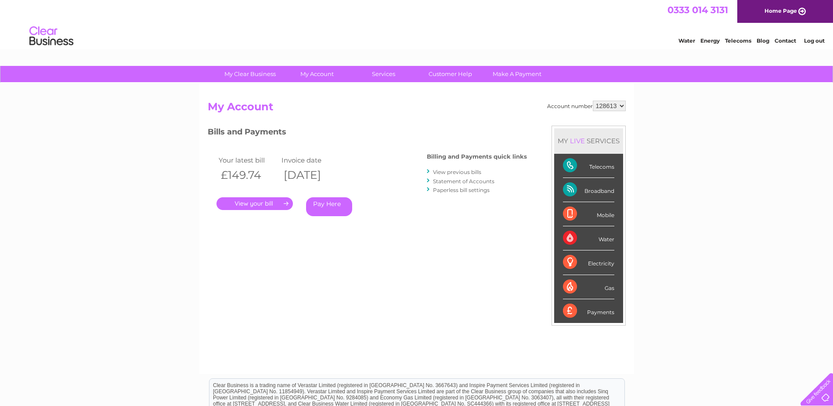 This screenshot has height=406, width=833. What do you see at coordinates (51, 36) in the screenshot?
I see `img: logo.png` at bounding box center [51, 36].